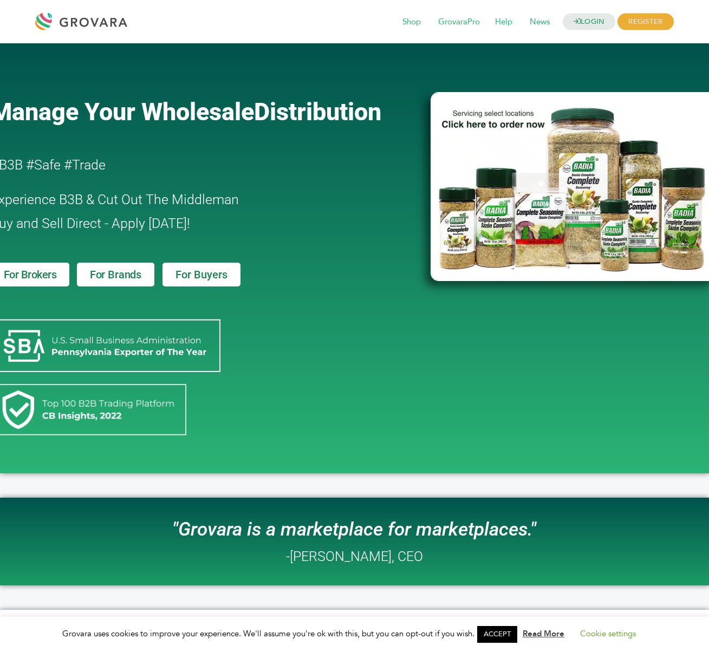  What do you see at coordinates (503, 22) in the screenshot?
I see `span: Help` at bounding box center [503, 22].